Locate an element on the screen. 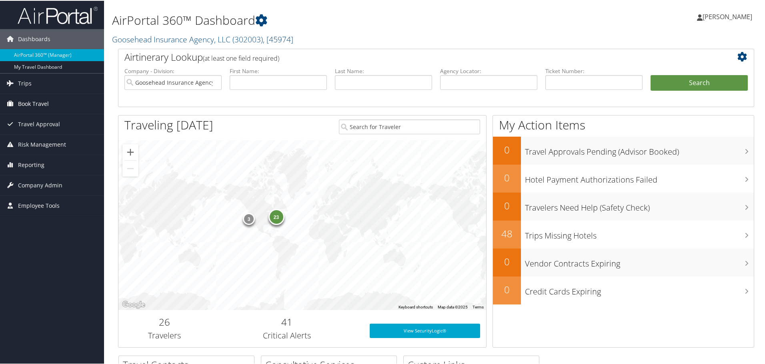  a: 0Travel Approvals Pending (Advisor Booked) is located at coordinates (623, 150).